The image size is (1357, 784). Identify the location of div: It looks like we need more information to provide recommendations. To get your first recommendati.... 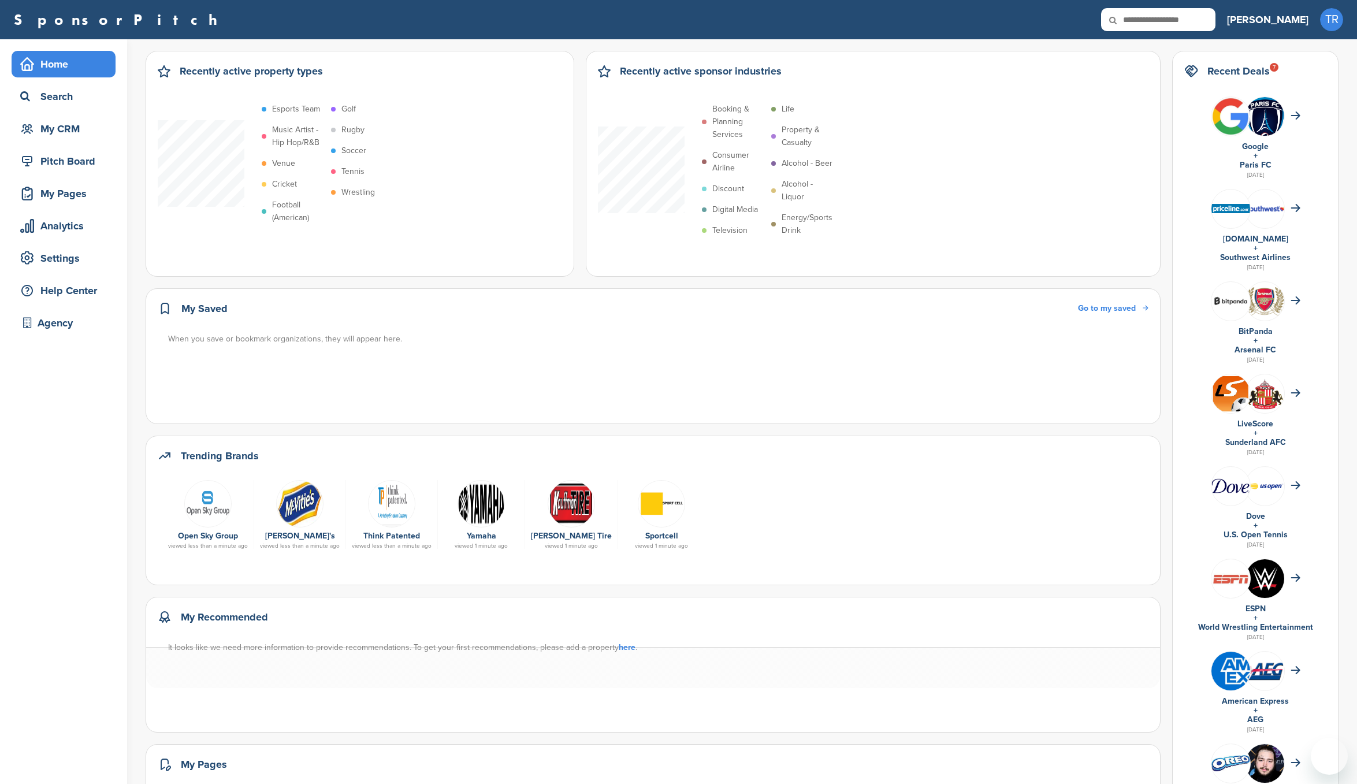
(658, 647).